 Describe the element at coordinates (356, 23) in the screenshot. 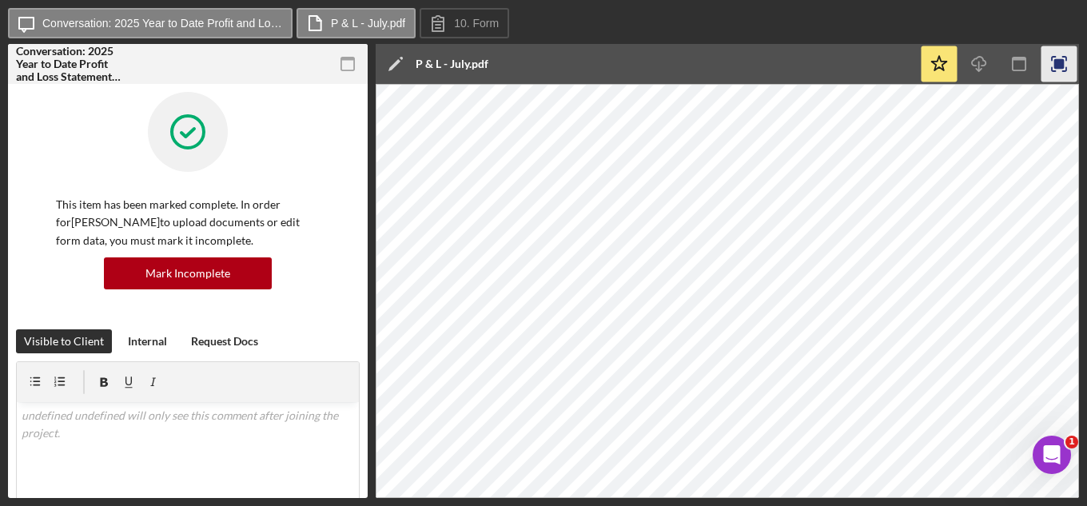

I see `button: P & L - July.pdf` at that location.